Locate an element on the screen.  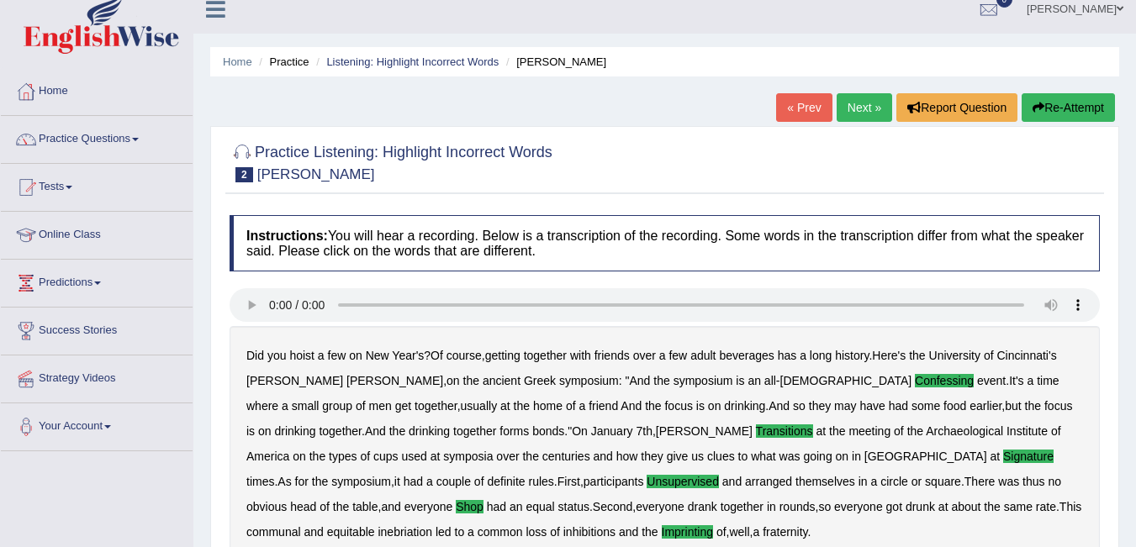
b: men is located at coordinates (380, 406).